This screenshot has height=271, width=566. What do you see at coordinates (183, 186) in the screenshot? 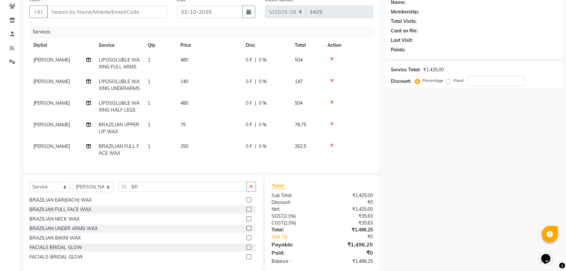
I see `input: Search or Scan` at bounding box center [183, 186].